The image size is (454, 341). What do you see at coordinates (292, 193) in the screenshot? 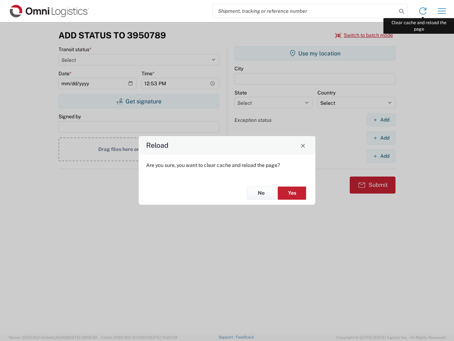
I see `button: Yes` at bounding box center [292, 193].